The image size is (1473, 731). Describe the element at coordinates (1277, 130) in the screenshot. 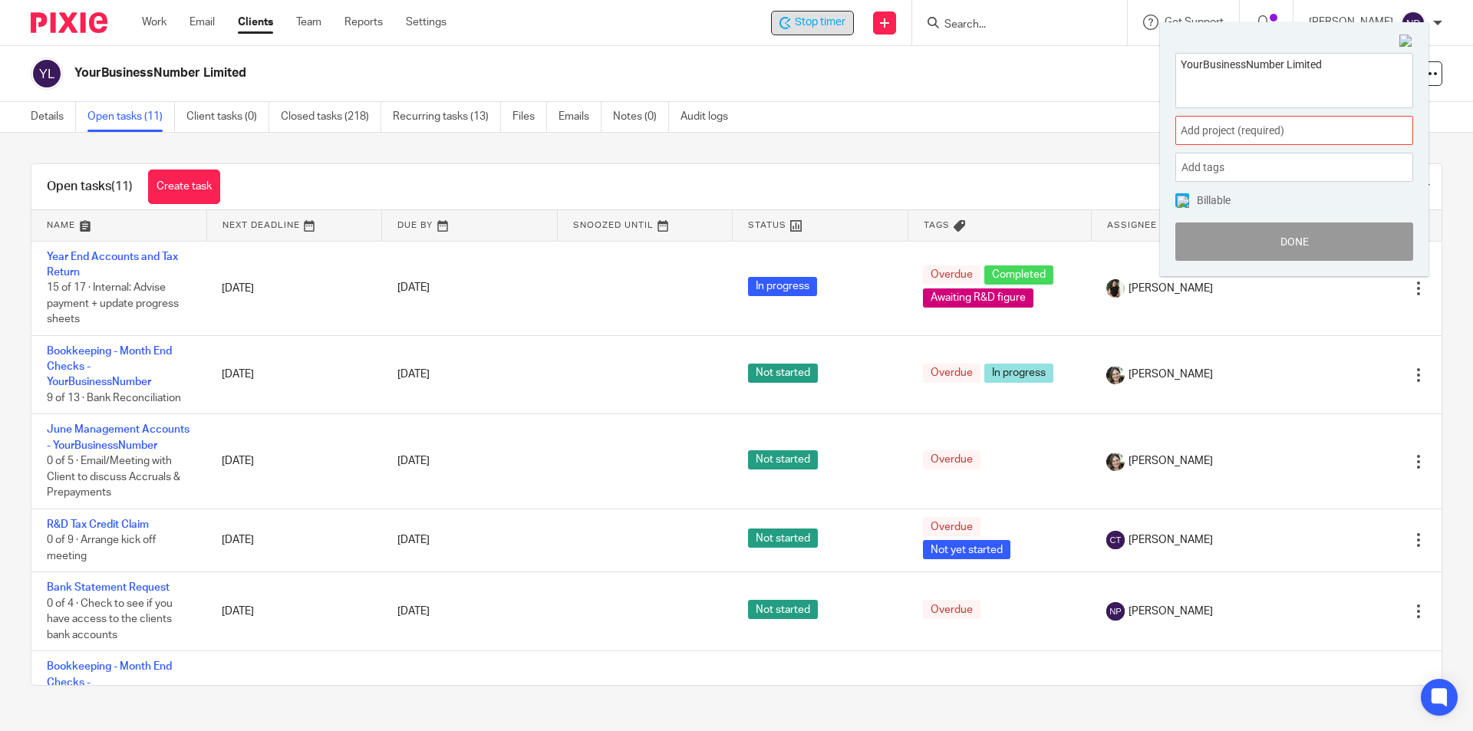

I see `span: Add project (required)` at that location.